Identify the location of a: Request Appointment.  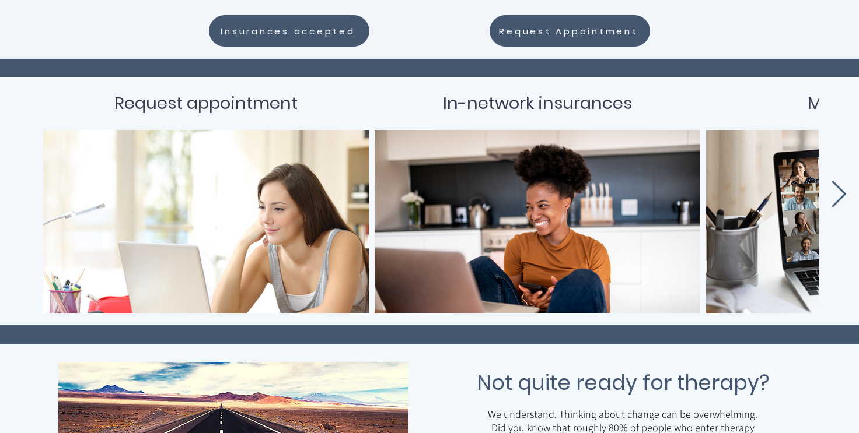
(569, 31).